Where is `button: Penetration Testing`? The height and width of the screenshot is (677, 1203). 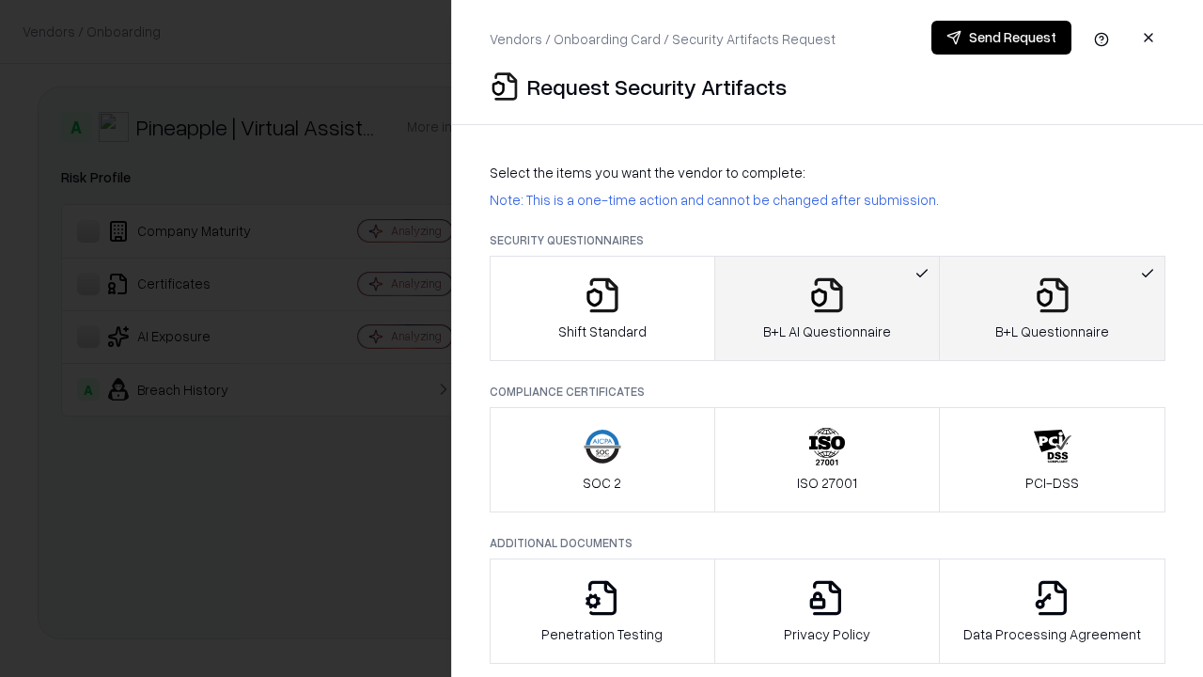
button: Penetration Testing is located at coordinates (602, 611).